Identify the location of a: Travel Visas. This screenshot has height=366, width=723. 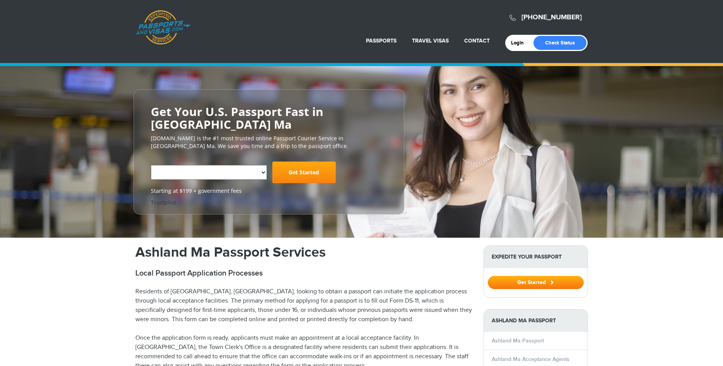
(430, 41).